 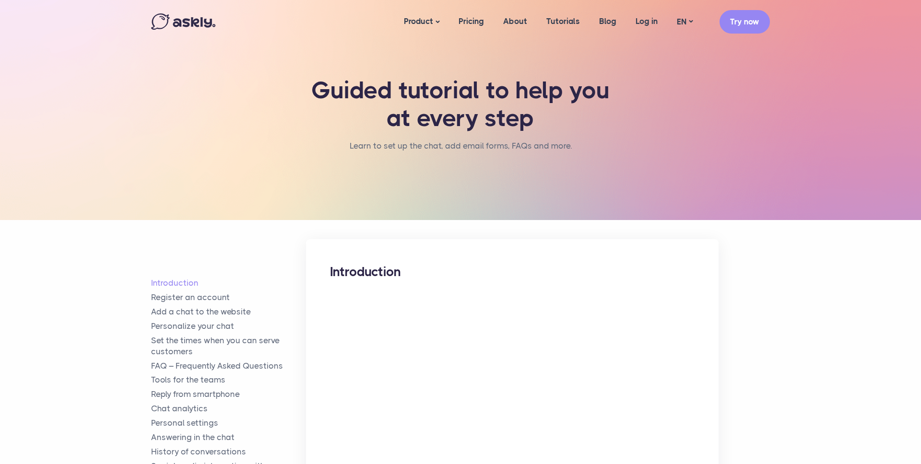 What do you see at coordinates (228, 423) in the screenshot?
I see `a: Personal settings` at bounding box center [228, 423].